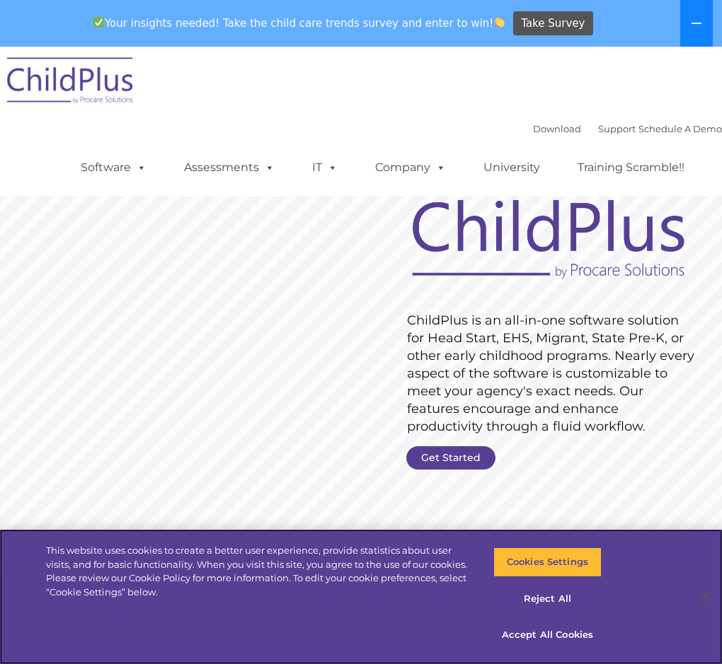 This screenshot has height=664, width=722. Describe the element at coordinates (547, 599) in the screenshot. I see `button: Reject All` at that location.